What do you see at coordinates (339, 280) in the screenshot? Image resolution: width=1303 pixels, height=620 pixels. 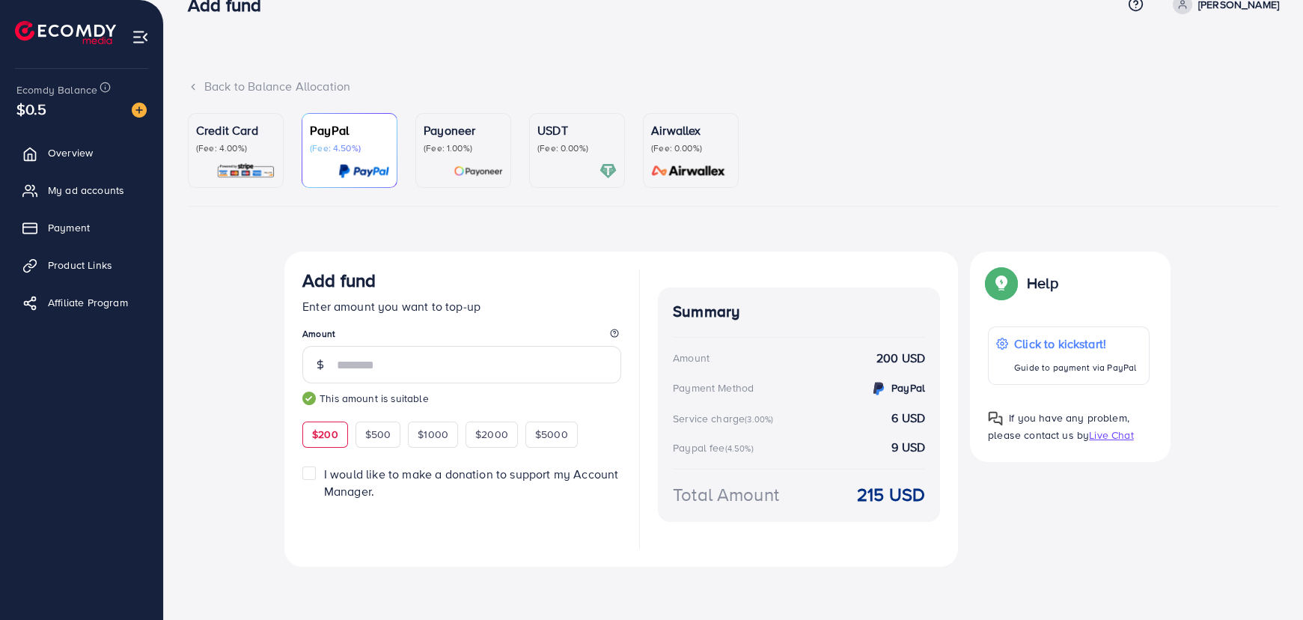 I see `h3: Add fund` at bounding box center [339, 280].